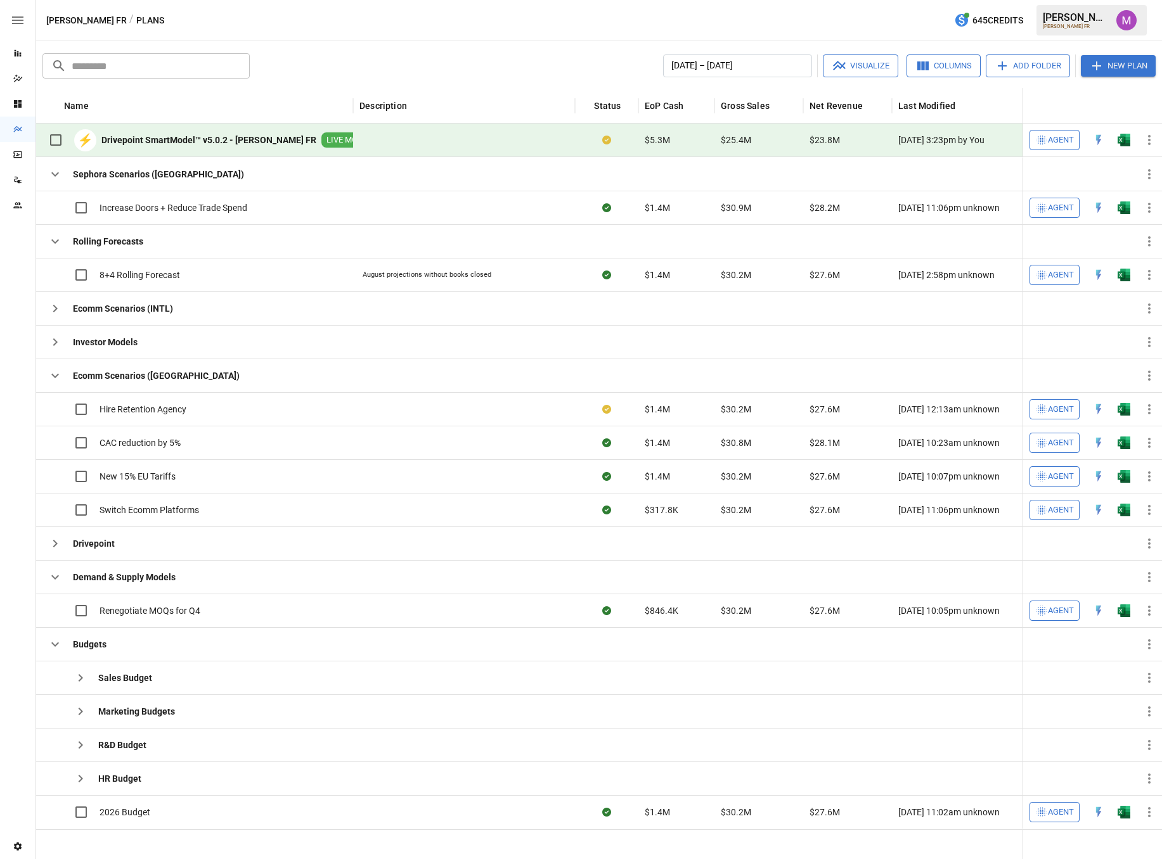  Describe the element at coordinates (120, 779) in the screenshot. I see `b: HR Budget` at that location.